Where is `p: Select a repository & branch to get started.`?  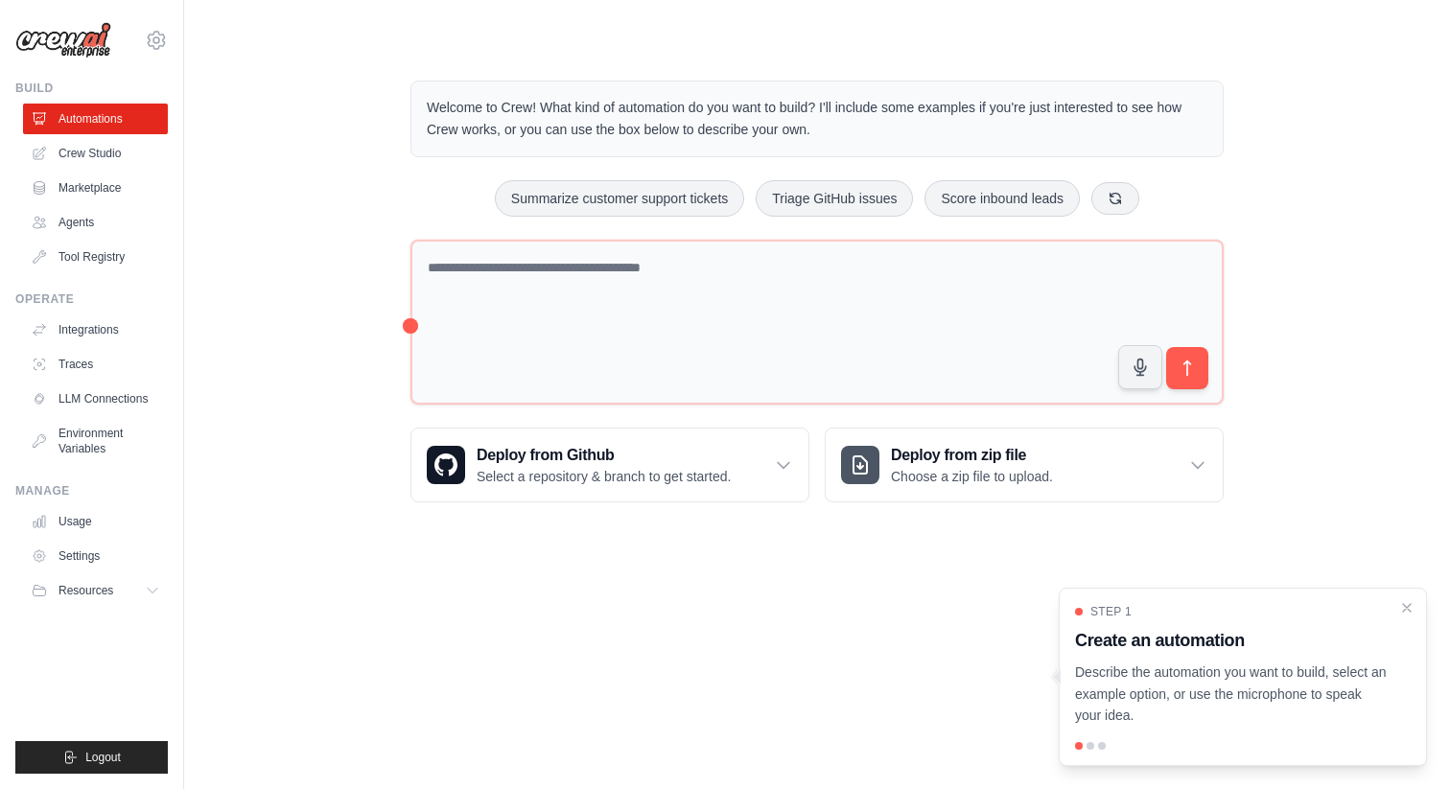
p: Select a repository & branch to get started. is located at coordinates (603, 477).